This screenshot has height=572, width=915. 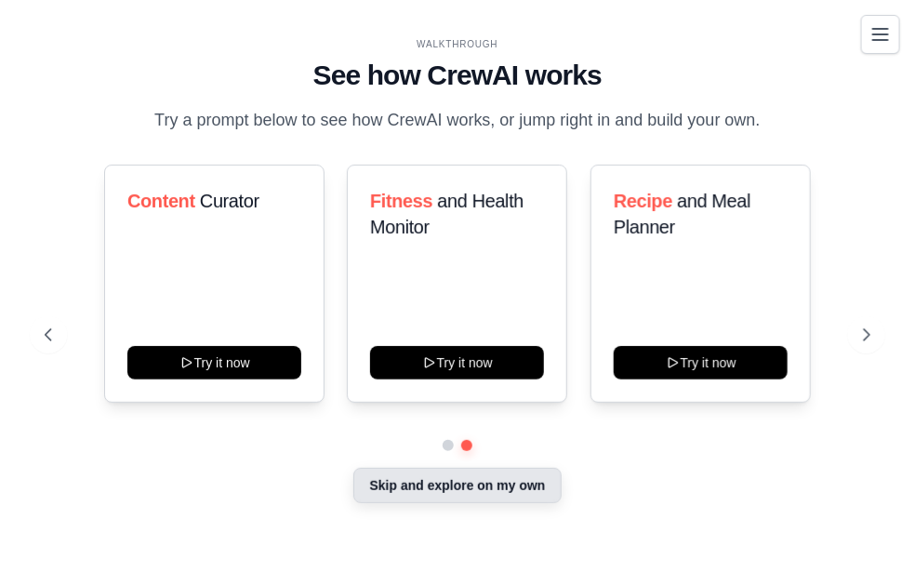 What do you see at coordinates (458, 75) in the screenshot?
I see `h1: See how CrewAI works` at bounding box center [458, 75].